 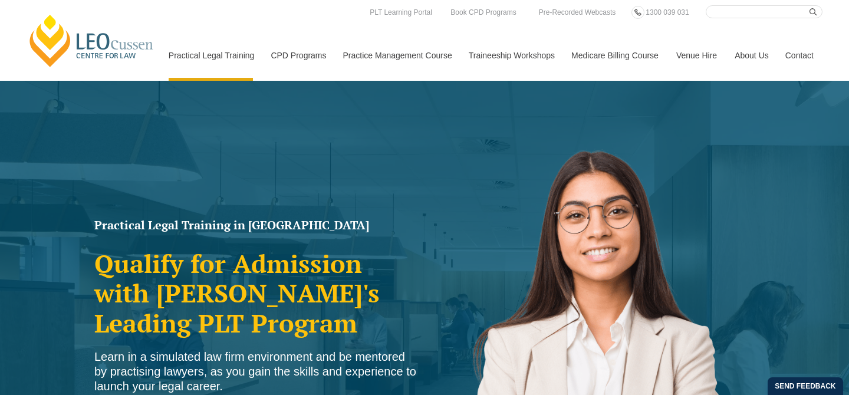 What do you see at coordinates (751, 55) in the screenshot?
I see `a: About Us` at bounding box center [751, 55].